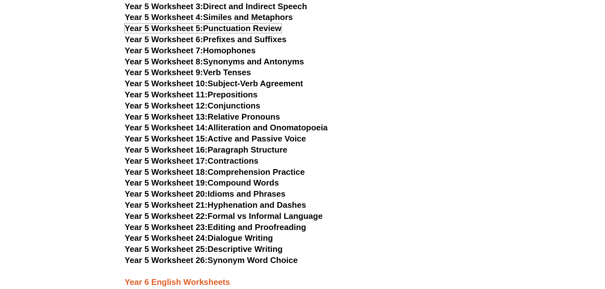 This screenshot has height=289, width=605. What do you see at coordinates (166, 227) in the screenshot?
I see `span: Year 5 Worksheet 23:` at bounding box center [166, 227].